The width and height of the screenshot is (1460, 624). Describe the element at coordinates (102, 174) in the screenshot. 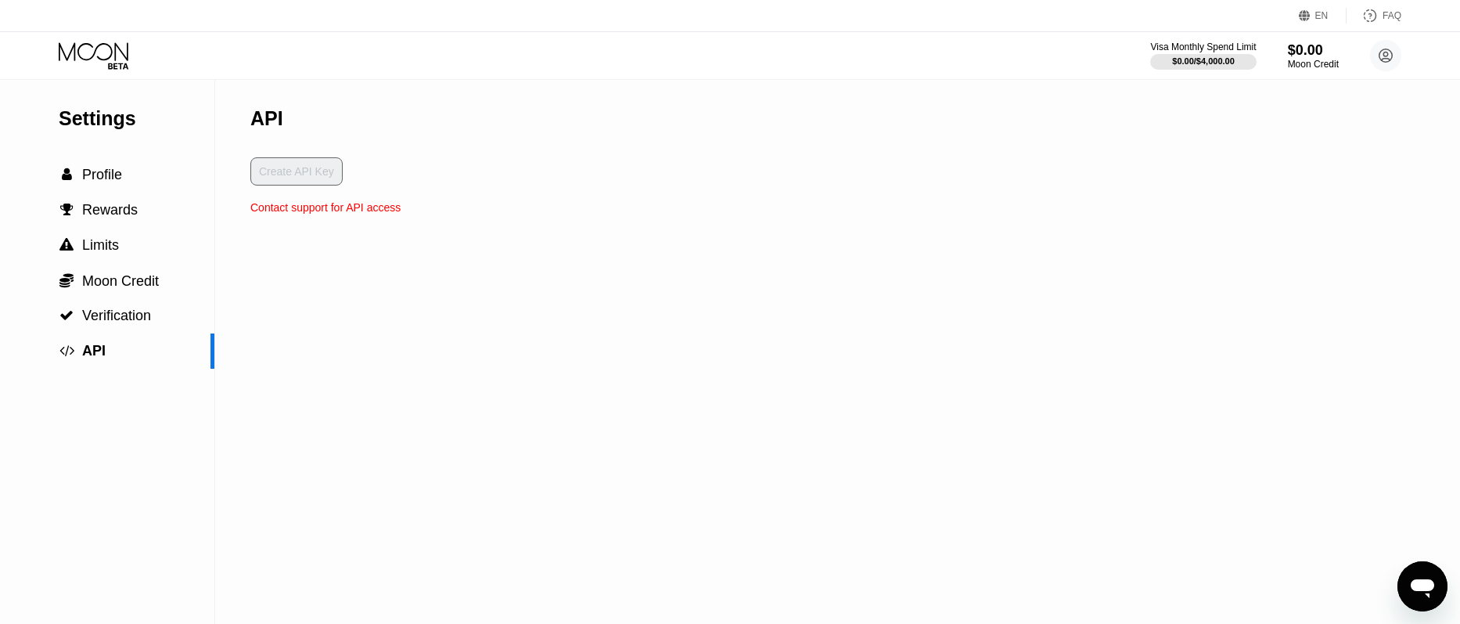

I see `span: Profile` at that location.